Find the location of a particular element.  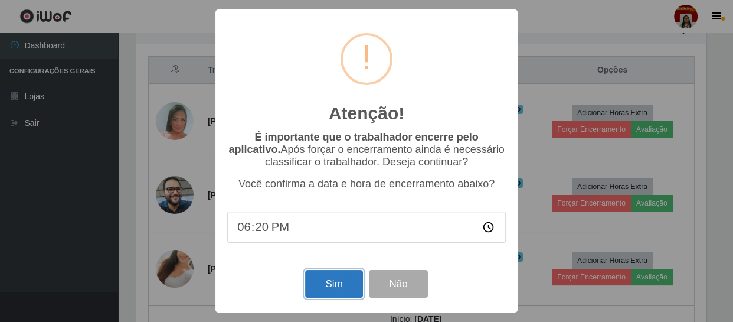

p: Você confirma a data e hora de encerramento abaixo? is located at coordinates (366, 183).